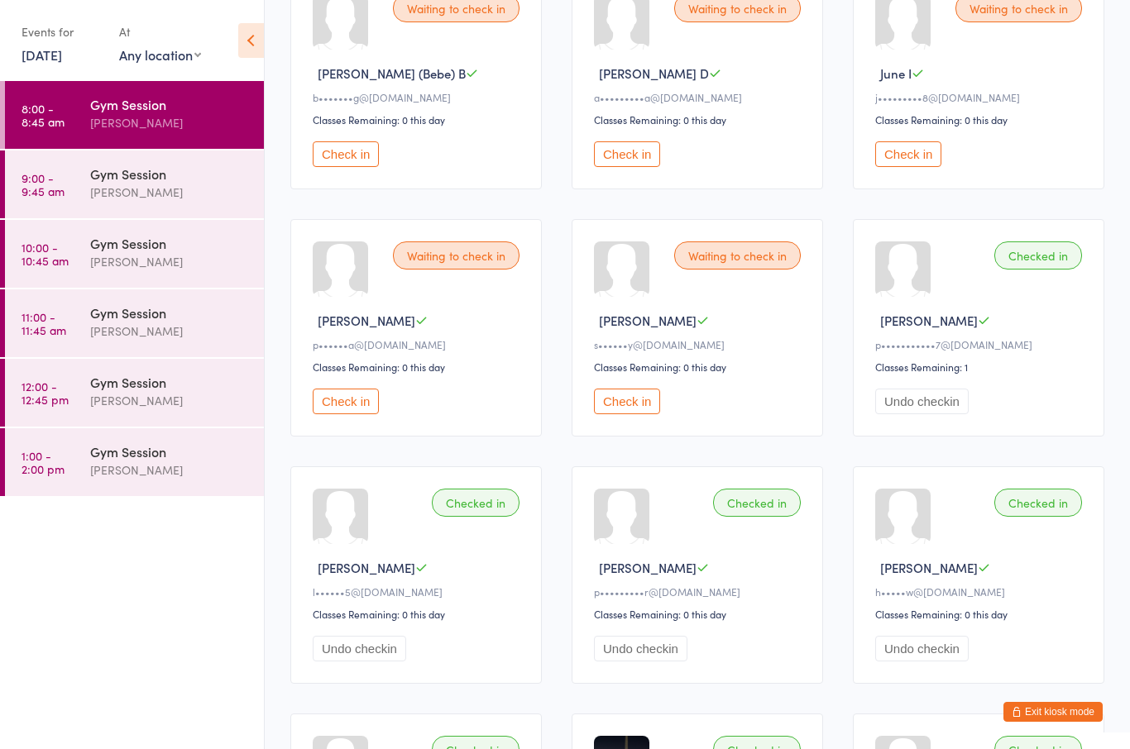 The image size is (1130, 749). Describe the element at coordinates (62, 31) in the screenshot. I see `div: Events for` at that location.